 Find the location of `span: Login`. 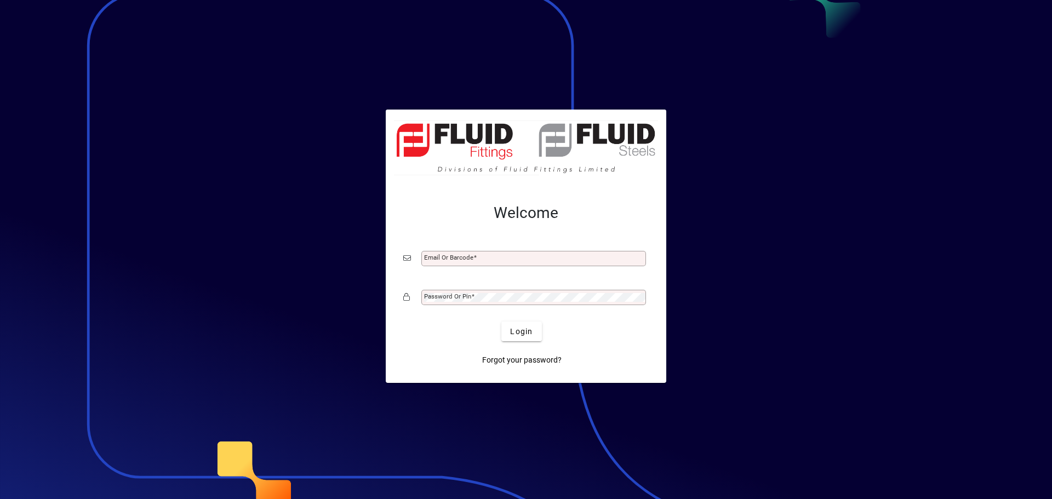

span: Login is located at coordinates (521, 332).